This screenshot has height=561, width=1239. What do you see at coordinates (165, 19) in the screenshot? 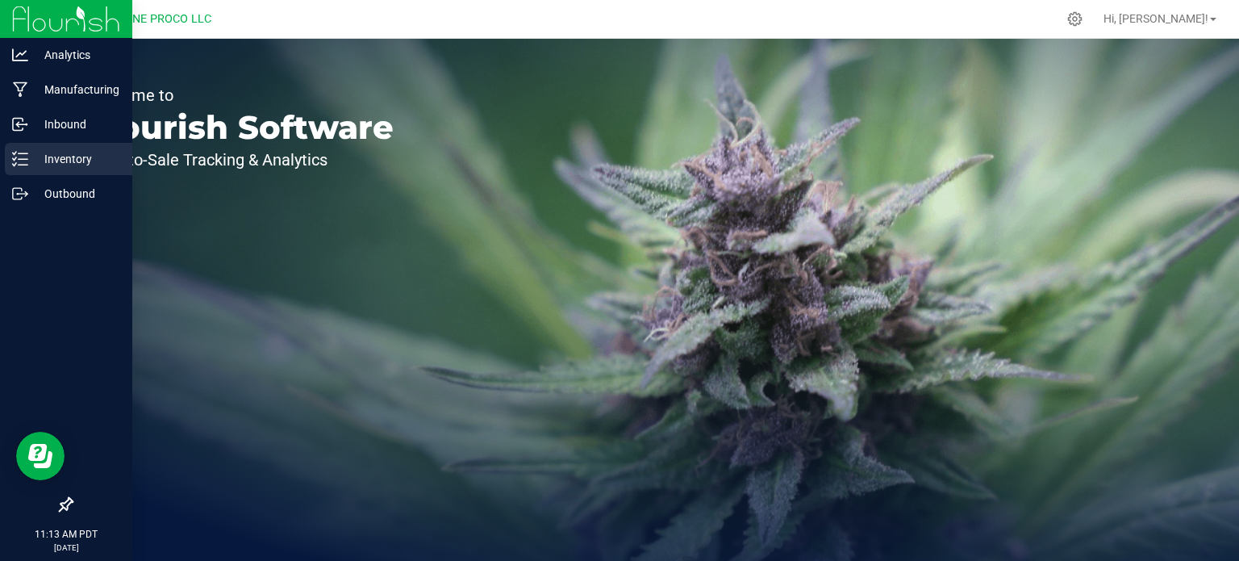
I see `span: DUNE PROCO LLC` at bounding box center [165, 19].